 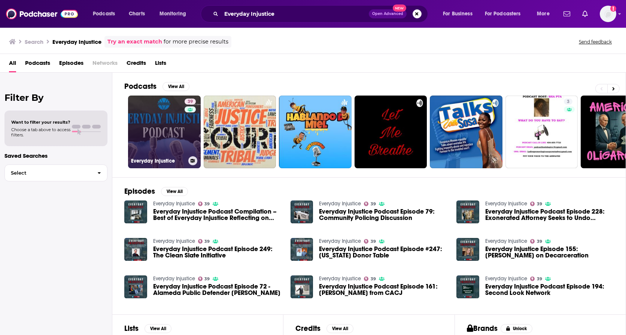 What do you see at coordinates (467, 286) in the screenshot?
I see `a: Everyday Injustice Podcast Episode 194: Second Look Network` at bounding box center [467, 286].